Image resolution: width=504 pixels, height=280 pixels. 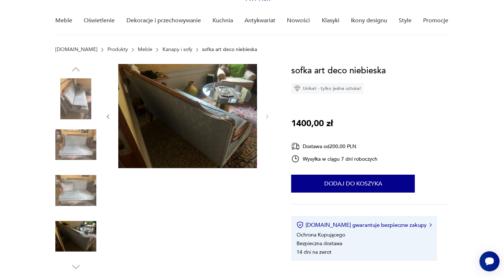 What do you see at coordinates (369, 20) in the screenshot?
I see `a: Ikony designu` at bounding box center [369, 20].